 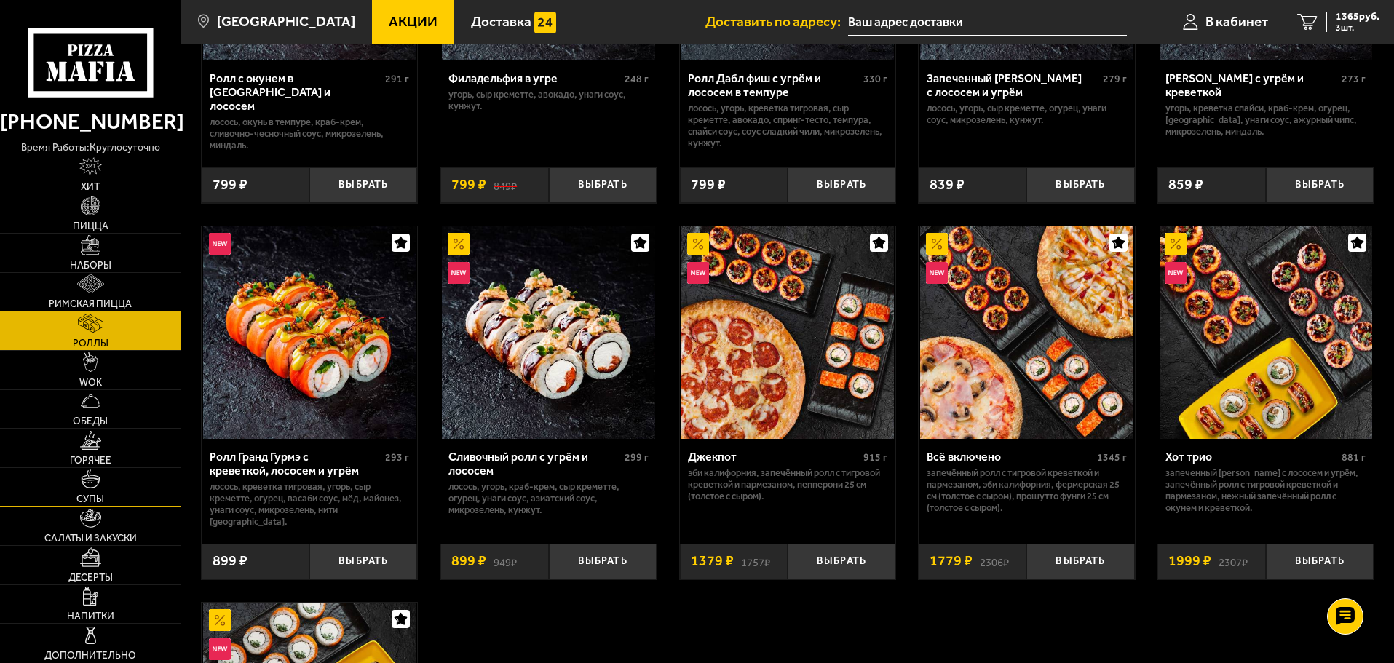 What do you see at coordinates (90, 656) in the screenshot?
I see `span: Дополнительно` at bounding box center [90, 656].